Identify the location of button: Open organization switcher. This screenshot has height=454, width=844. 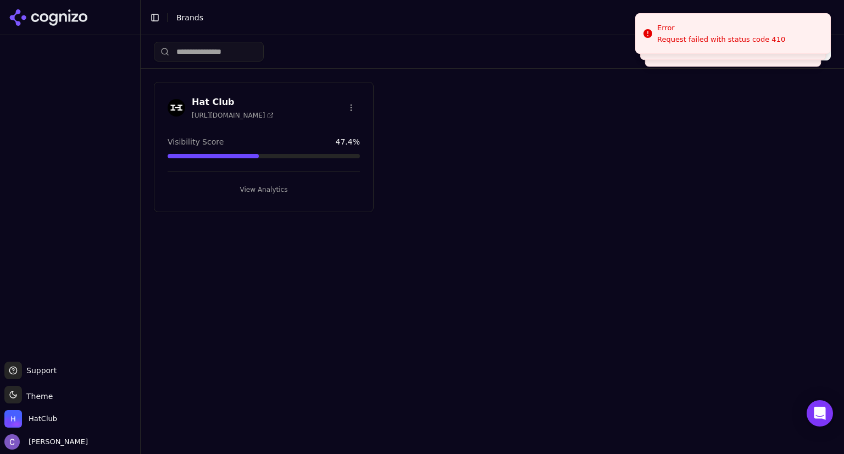
(31, 419).